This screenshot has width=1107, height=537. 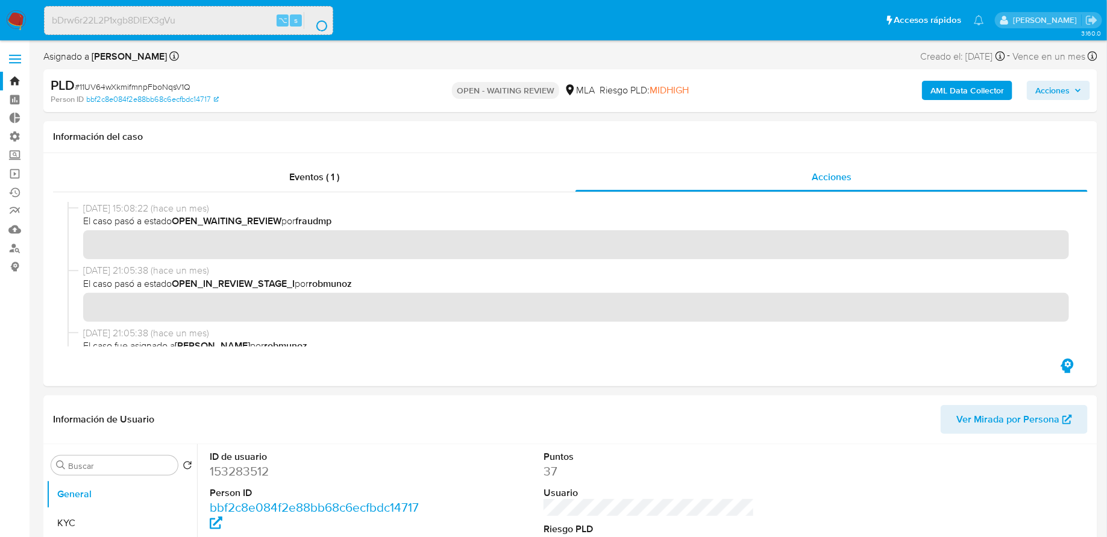 I want to click on span: Riesgo PLD:, so click(x=644, y=90).